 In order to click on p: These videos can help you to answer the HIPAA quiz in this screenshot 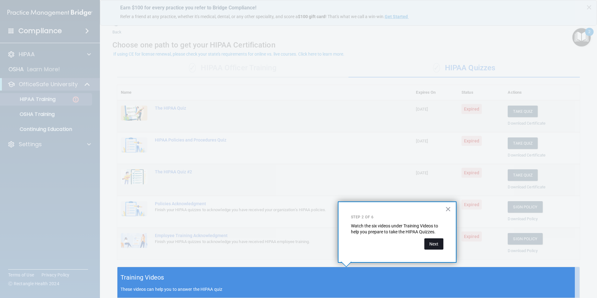, I will do `click(349, 289)`.